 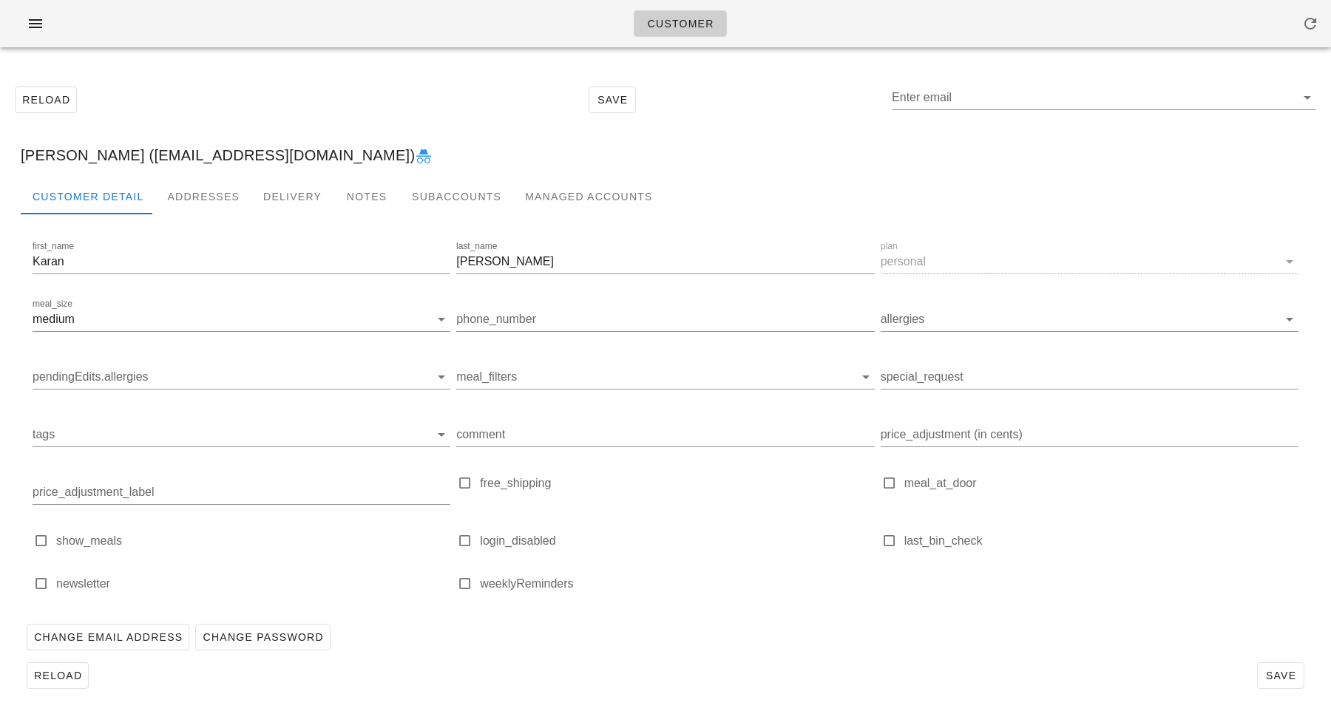 What do you see at coordinates (1089, 262) in the screenshot?
I see `div: planpersonal` at bounding box center [1089, 262].